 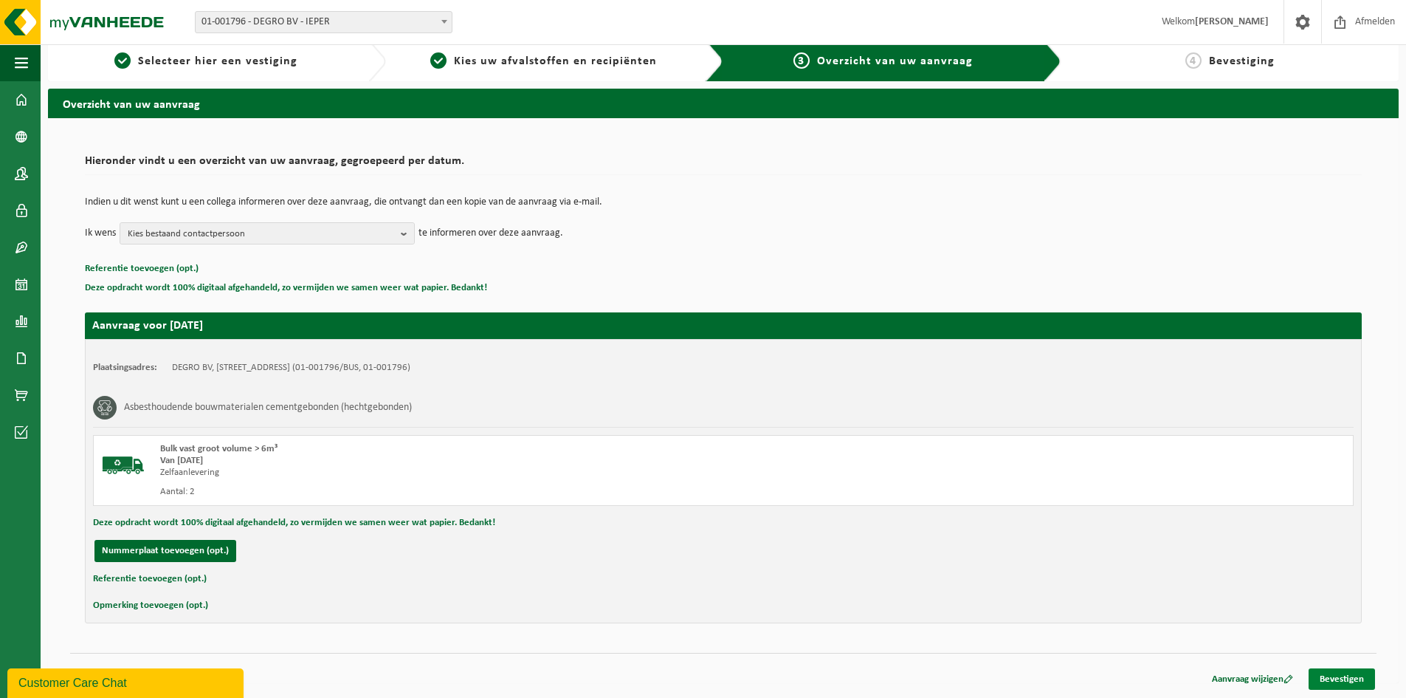 I want to click on span: 01-001796 - DEGRO BV - IEPER, so click(x=323, y=22).